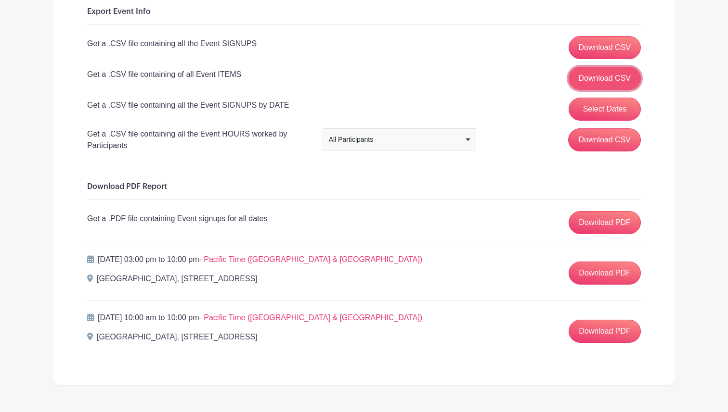 The image size is (728, 412). What do you see at coordinates (396, 140) in the screenshot?
I see `div: All Participants` at bounding box center [396, 140].